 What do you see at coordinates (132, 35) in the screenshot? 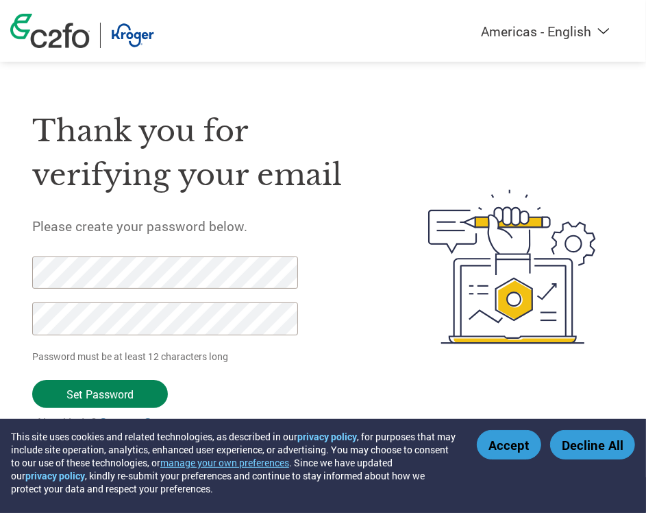
I see `img: Kroger` at bounding box center [132, 35].